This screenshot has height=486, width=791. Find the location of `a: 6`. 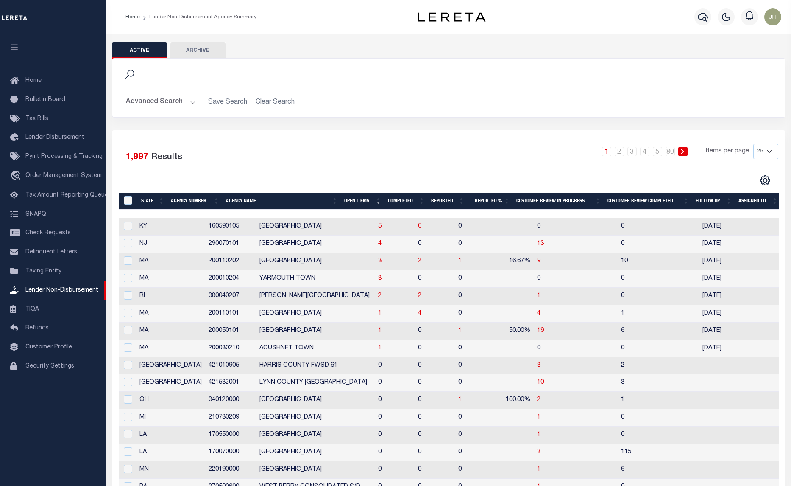

a: 6 is located at coordinates (420, 226).